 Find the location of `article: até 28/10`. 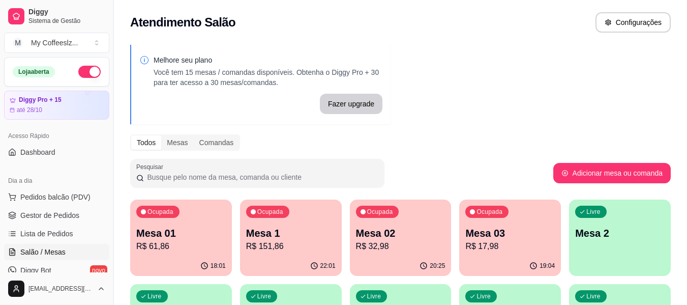

article: até 28/10 is located at coordinates (29, 110).